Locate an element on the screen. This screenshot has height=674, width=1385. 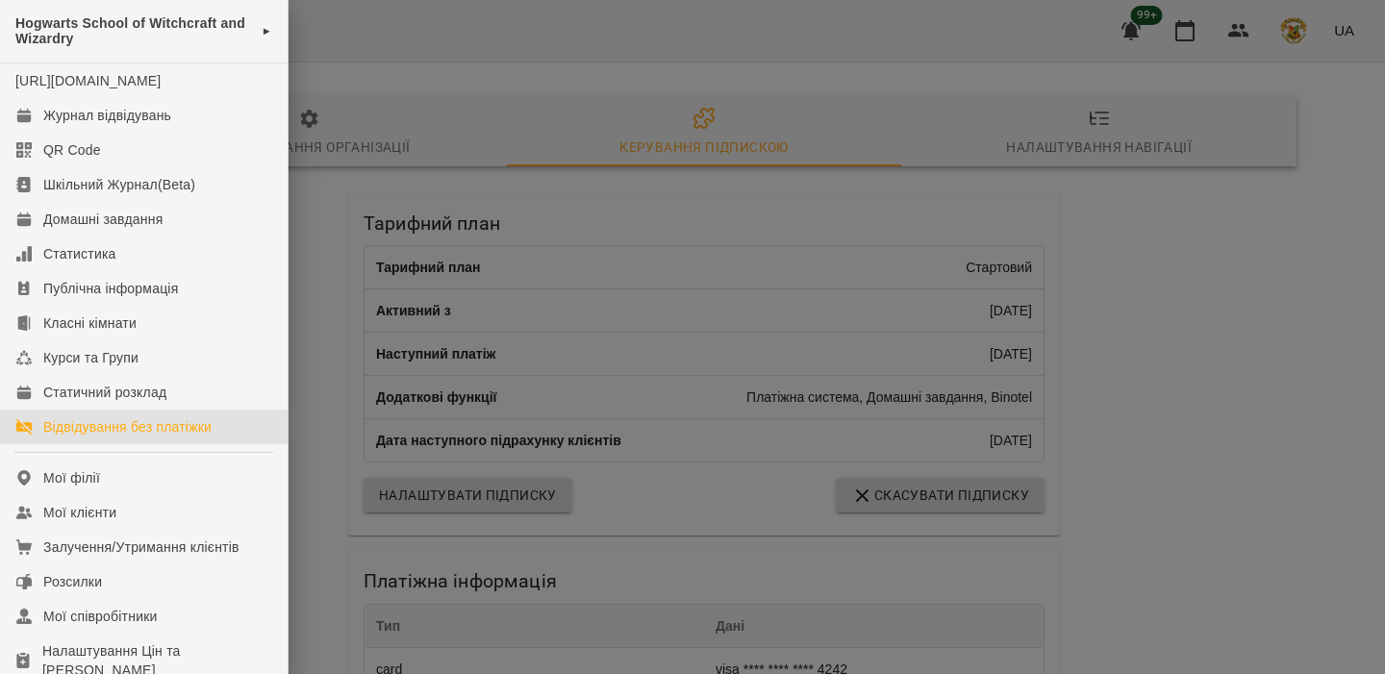
div: Мої клієнти is located at coordinates (80, 513).